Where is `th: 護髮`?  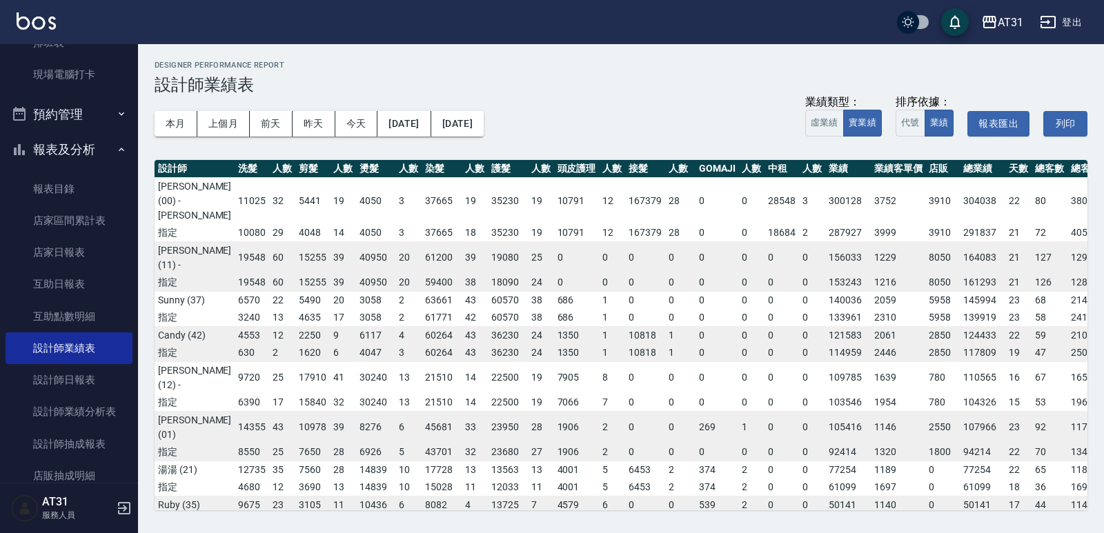 th: 護髮 is located at coordinates (508, 169).